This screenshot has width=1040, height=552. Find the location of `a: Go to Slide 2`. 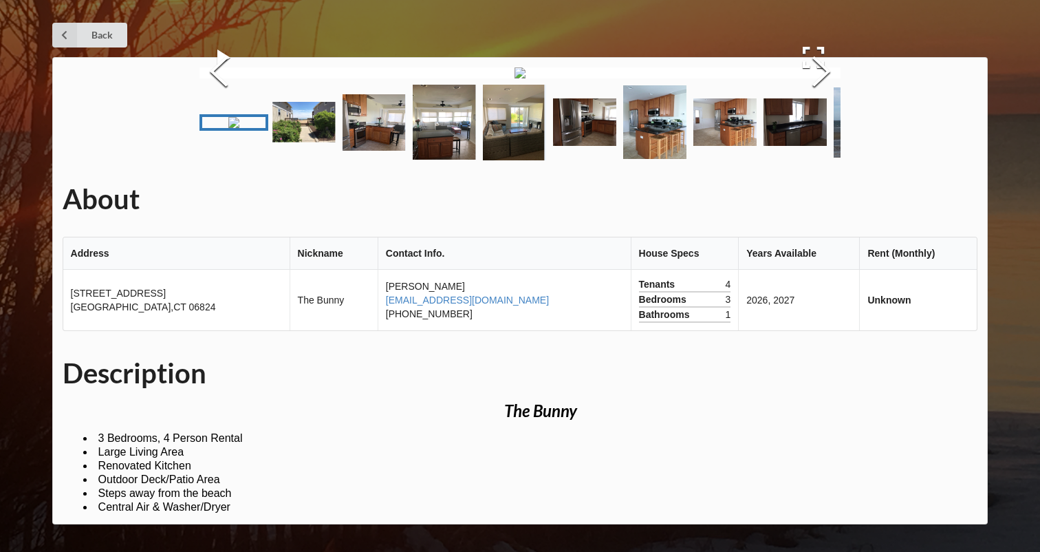

a: Go to Slide 2 is located at coordinates (304, 122).